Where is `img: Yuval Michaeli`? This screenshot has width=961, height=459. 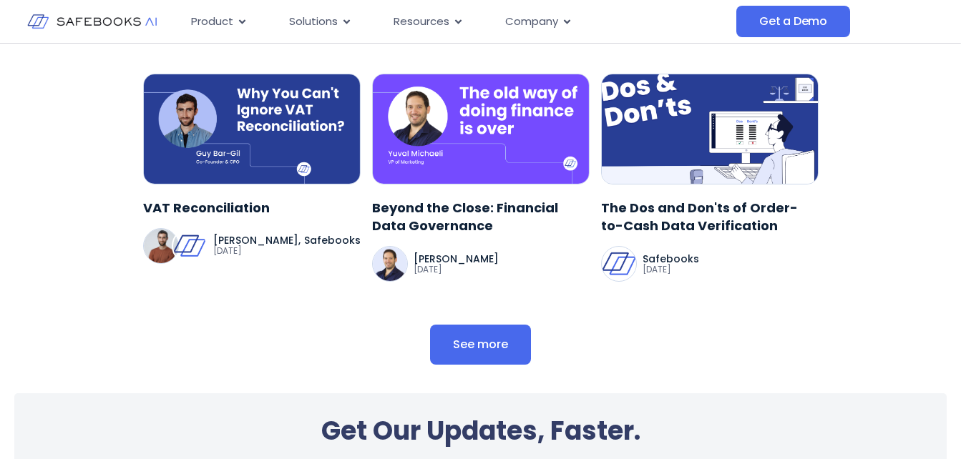
img: Yuval Michaeli is located at coordinates (390, 264).